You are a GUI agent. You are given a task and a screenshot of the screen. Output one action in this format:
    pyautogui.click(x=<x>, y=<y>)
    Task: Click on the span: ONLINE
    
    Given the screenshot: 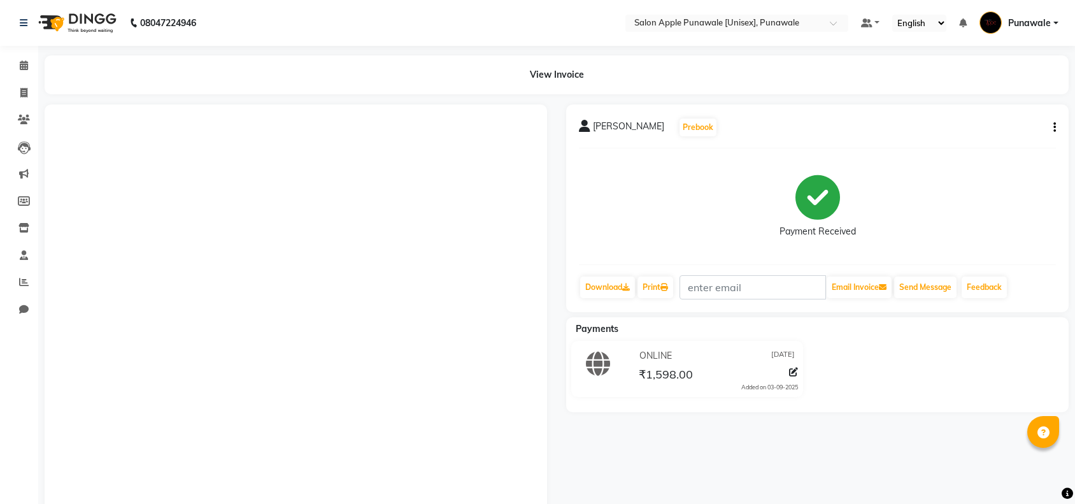 What is the action you would take?
    pyautogui.click(x=655, y=355)
    